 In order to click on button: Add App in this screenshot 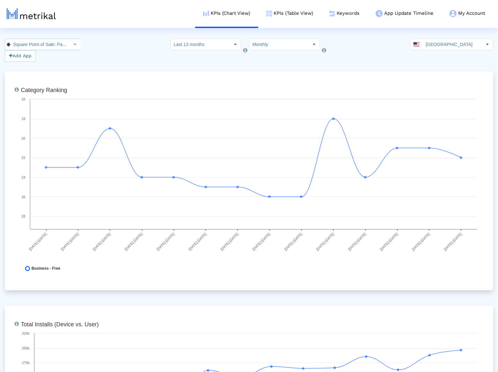, I will do `click(20, 56)`.